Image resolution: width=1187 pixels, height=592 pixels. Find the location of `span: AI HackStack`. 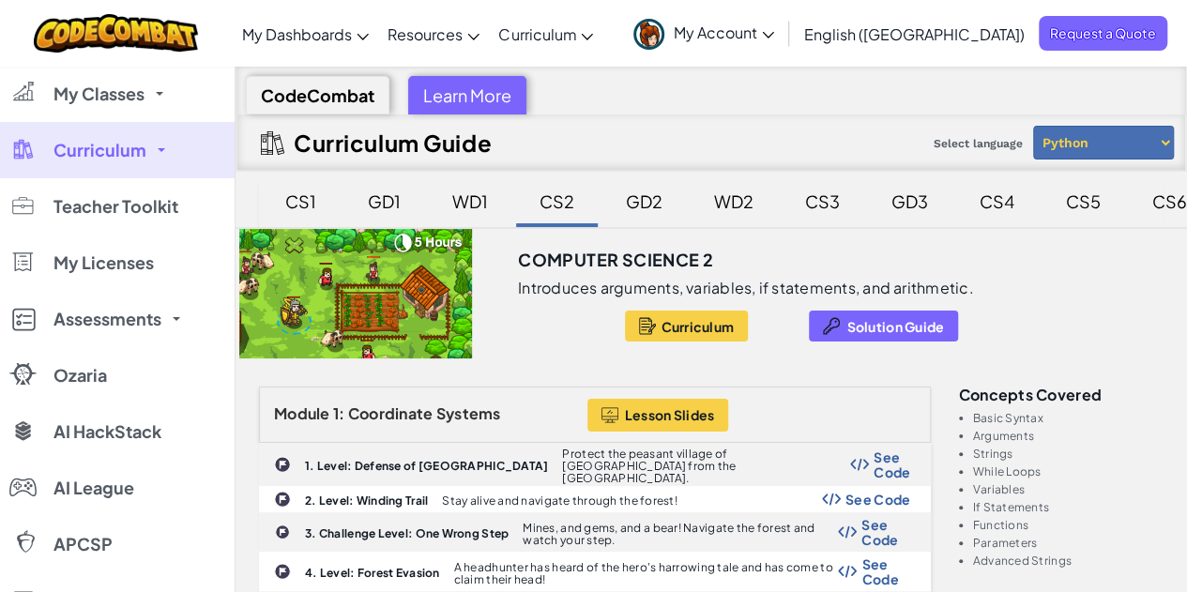

span: AI HackStack is located at coordinates (107, 432).